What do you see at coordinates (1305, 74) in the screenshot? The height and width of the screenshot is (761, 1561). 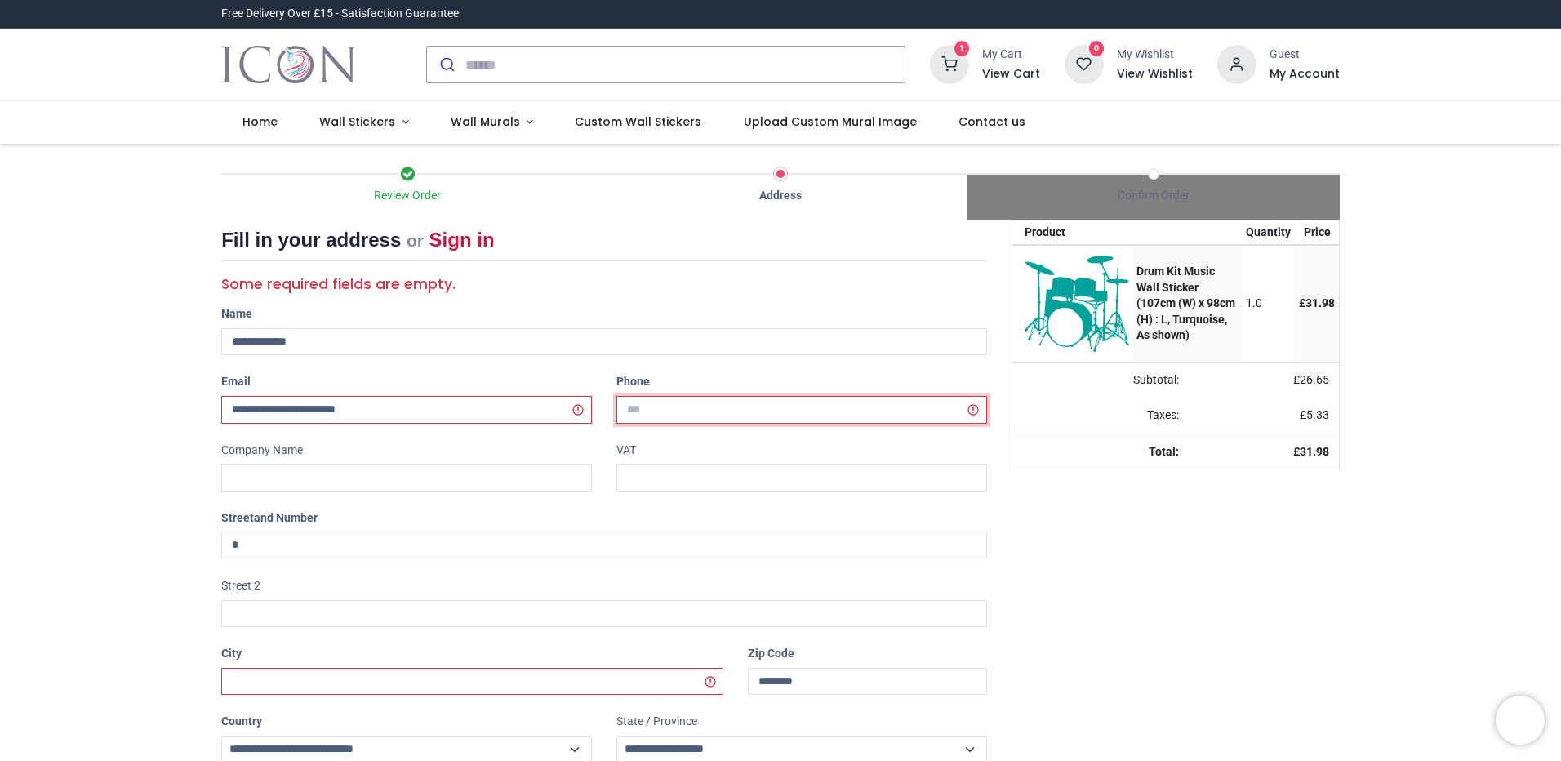 I see `h6: My Account` at bounding box center [1305, 74].